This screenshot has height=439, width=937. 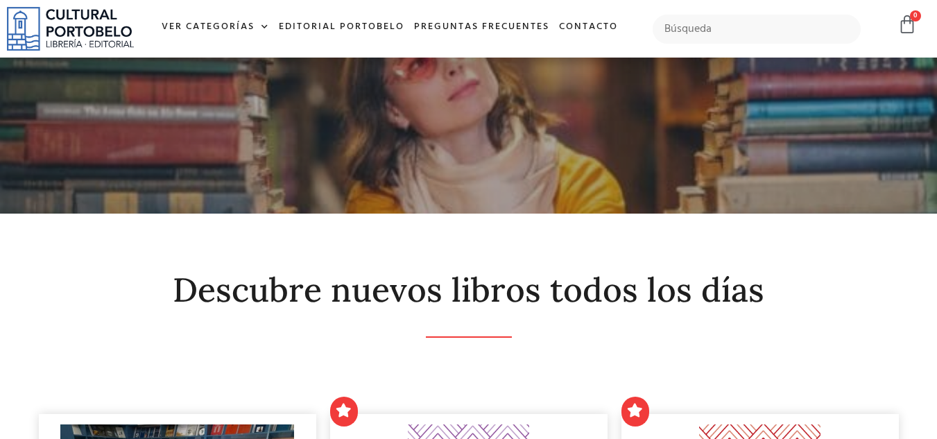 I want to click on a: Preguntas frecuentes, so click(x=481, y=27).